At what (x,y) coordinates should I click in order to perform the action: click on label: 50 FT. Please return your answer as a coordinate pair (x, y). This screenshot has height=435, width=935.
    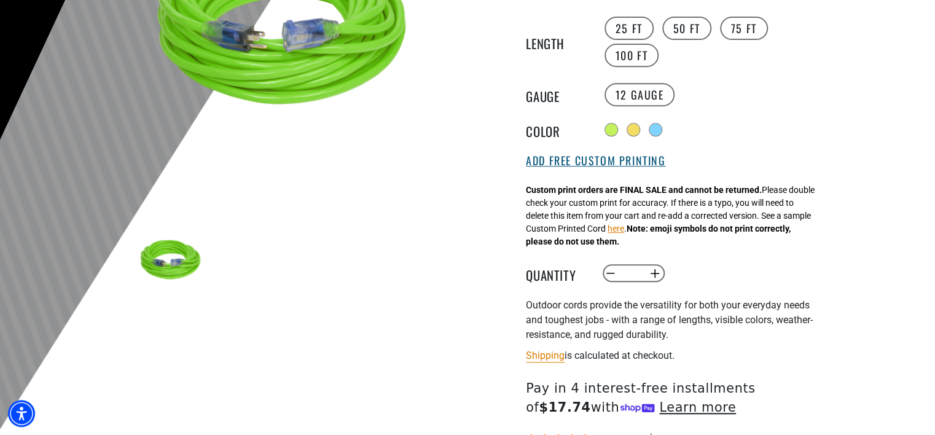
    Looking at the image, I should click on (687, 28).